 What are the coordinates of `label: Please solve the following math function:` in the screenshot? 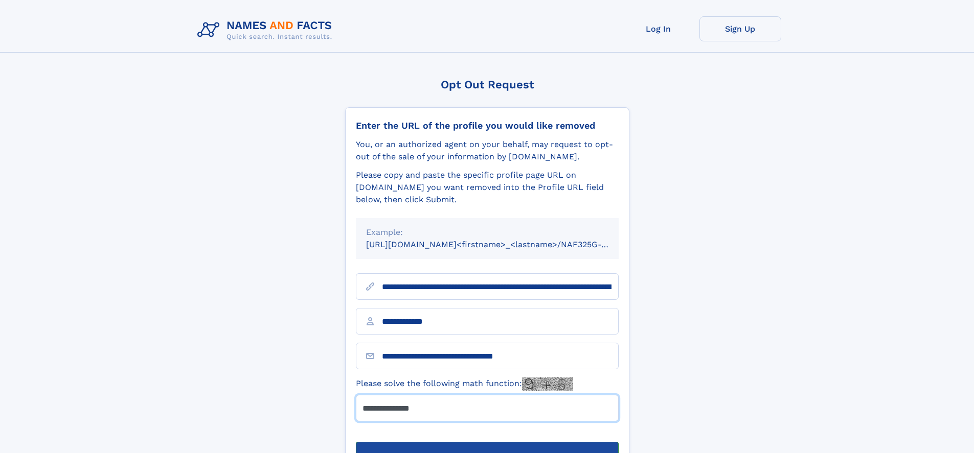 It's located at (464, 384).